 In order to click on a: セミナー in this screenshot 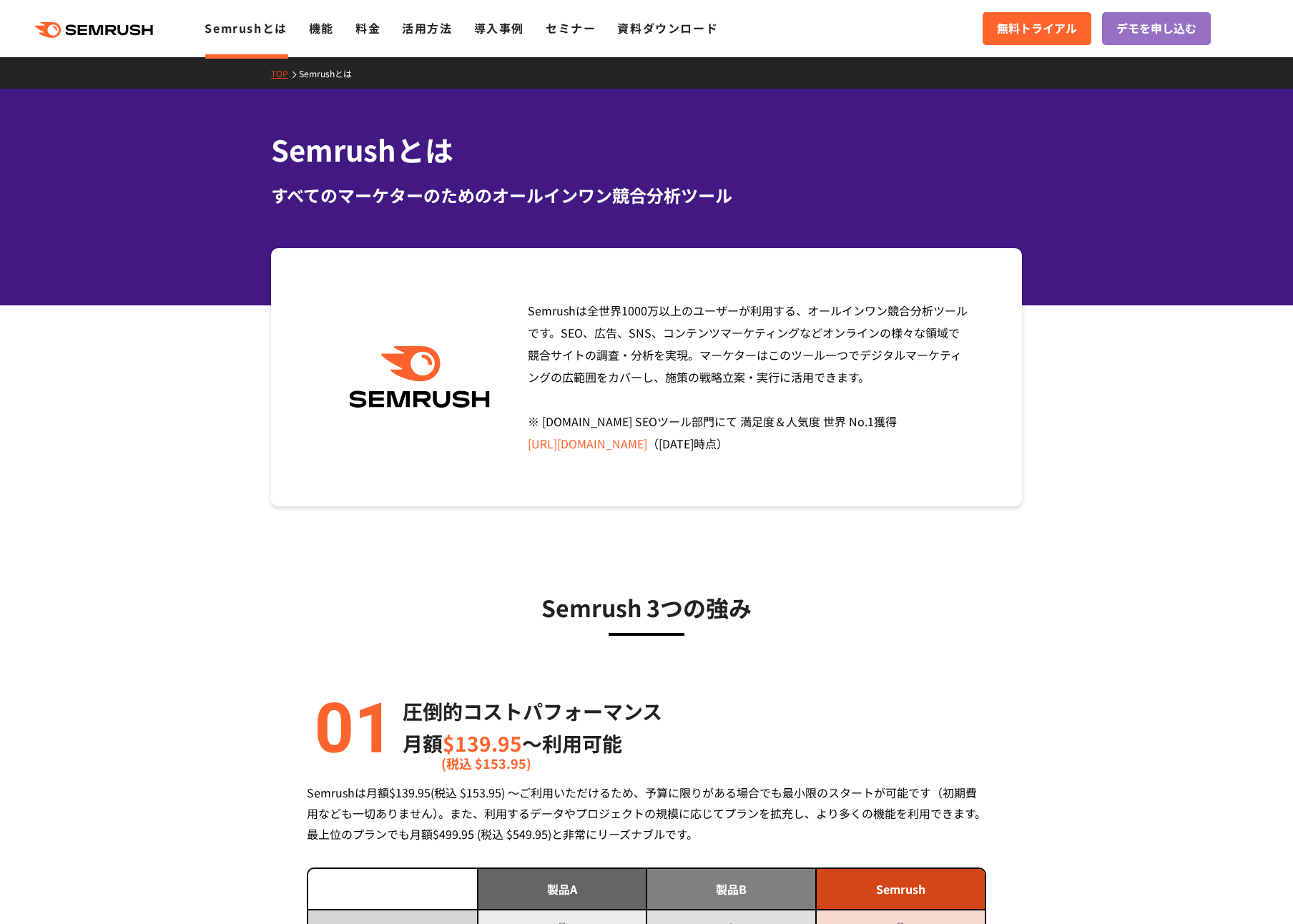, I will do `click(570, 28)`.